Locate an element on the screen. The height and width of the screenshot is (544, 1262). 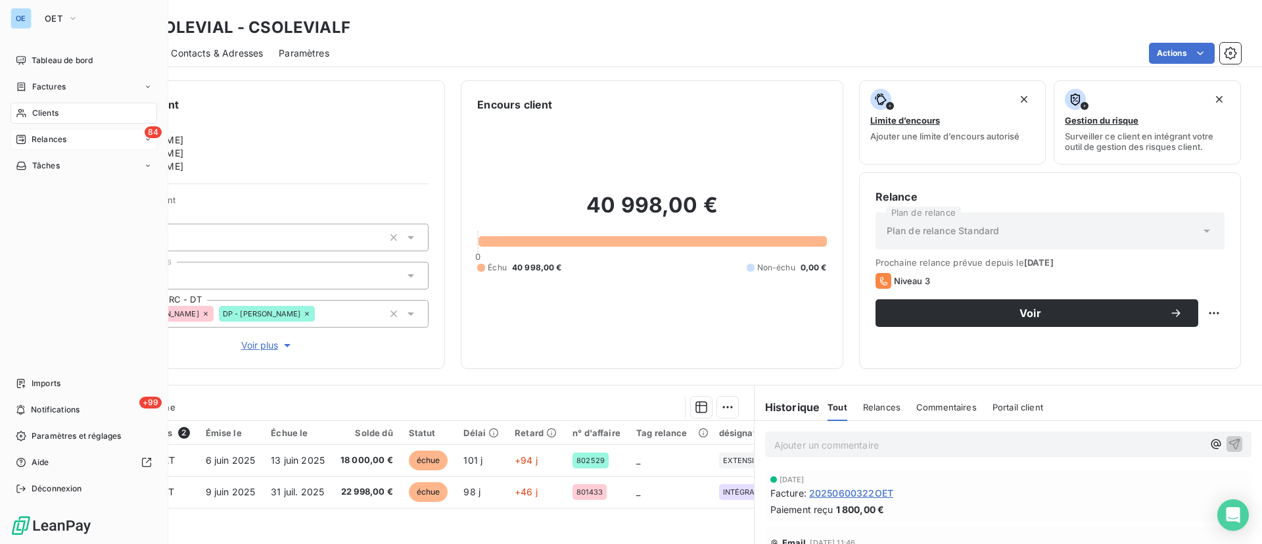
span: Paramètres is located at coordinates (304, 53).